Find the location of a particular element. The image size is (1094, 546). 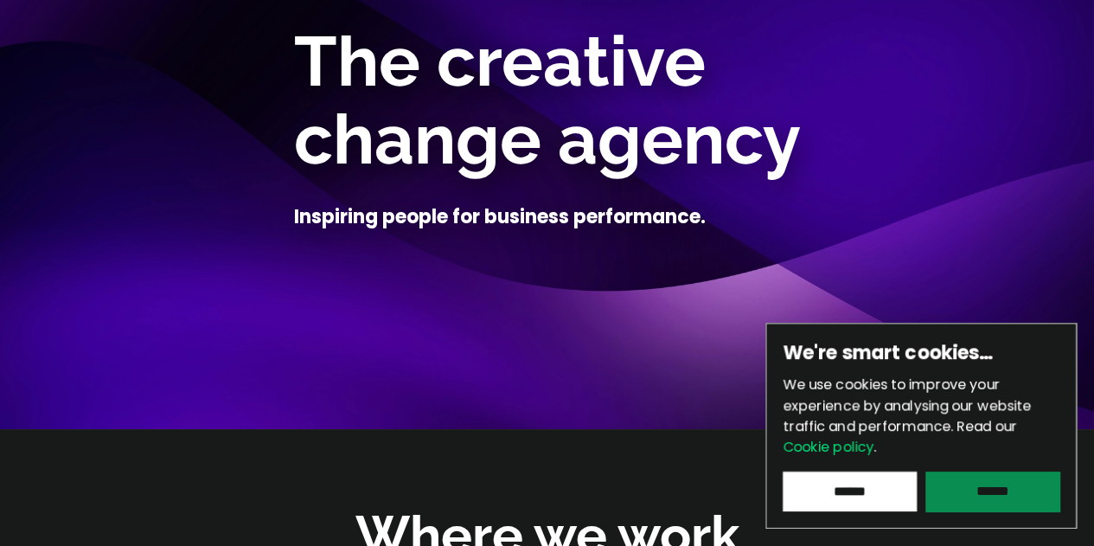

h4: Inspiring people for business performance. is located at coordinates (500, 217).